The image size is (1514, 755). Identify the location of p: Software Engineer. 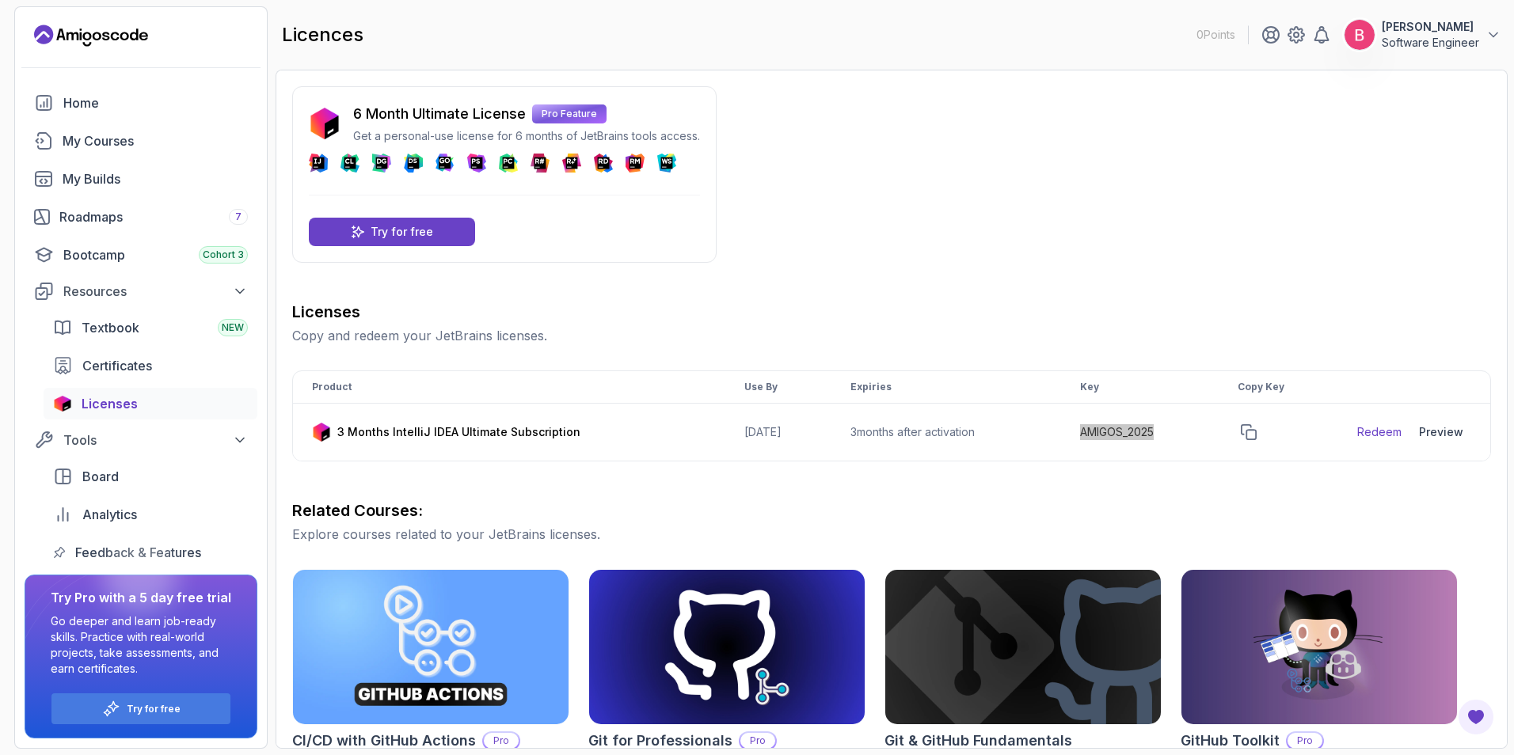
(1430, 43).